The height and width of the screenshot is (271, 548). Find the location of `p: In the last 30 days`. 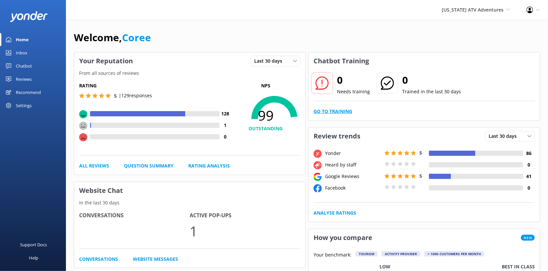

p: In the last 30 days is located at coordinates (190, 203).